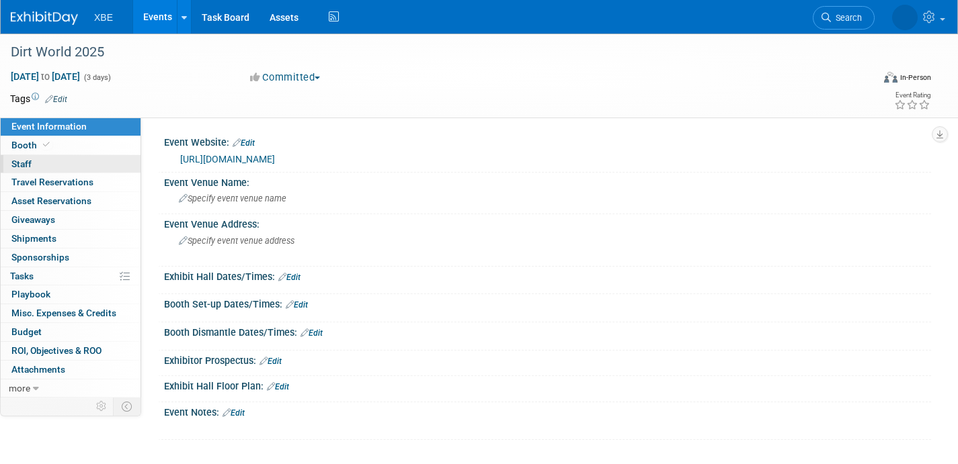 This screenshot has width=958, height=464. I want to click on span: more, so click(19, 389).